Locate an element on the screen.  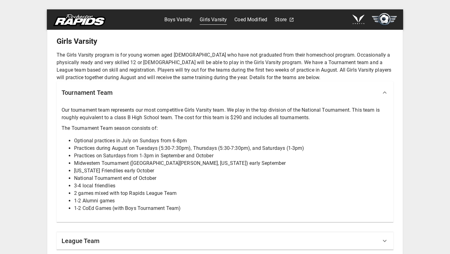
li: Practices on Saturdays from 1-3pm in September and October is located at coordinates (231, 156).